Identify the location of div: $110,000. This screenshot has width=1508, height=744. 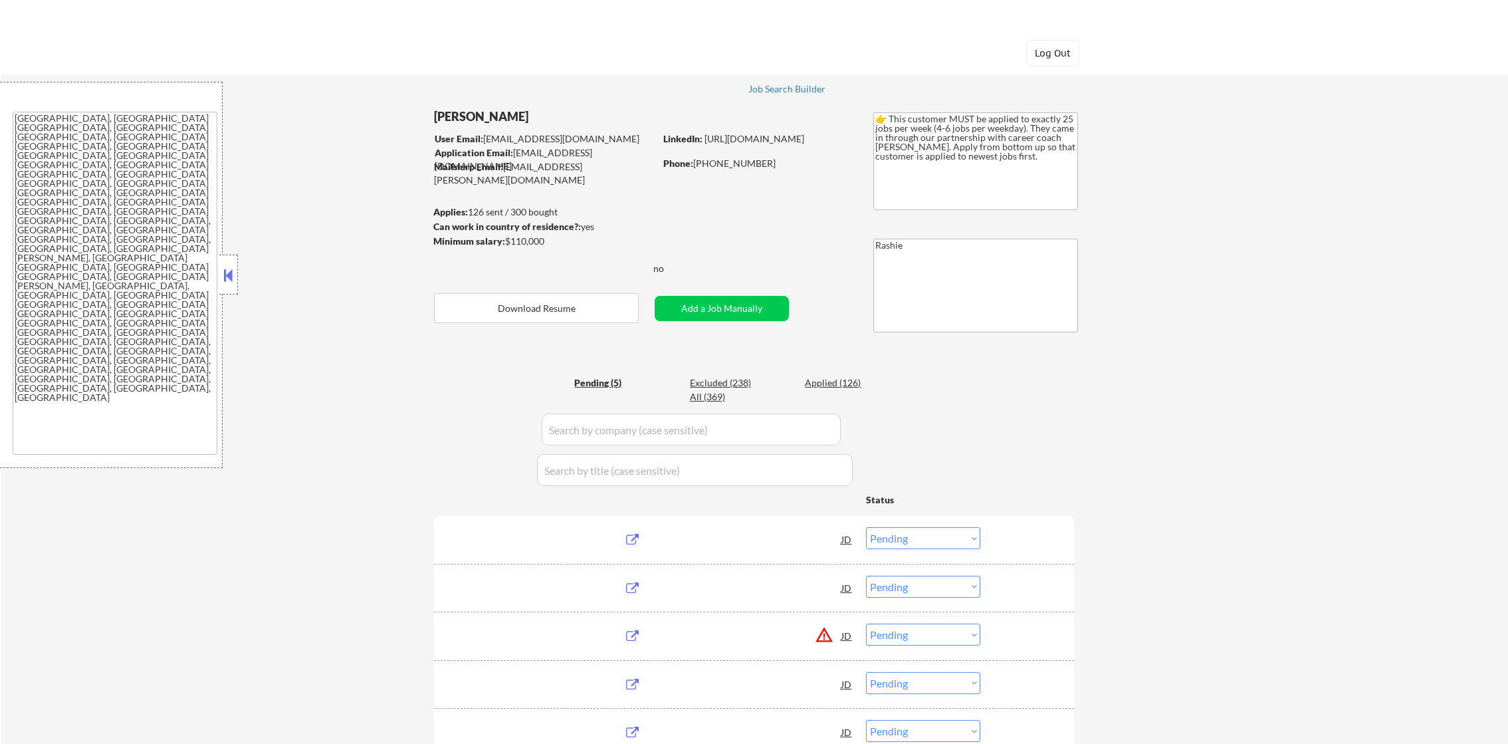
(544, 241).